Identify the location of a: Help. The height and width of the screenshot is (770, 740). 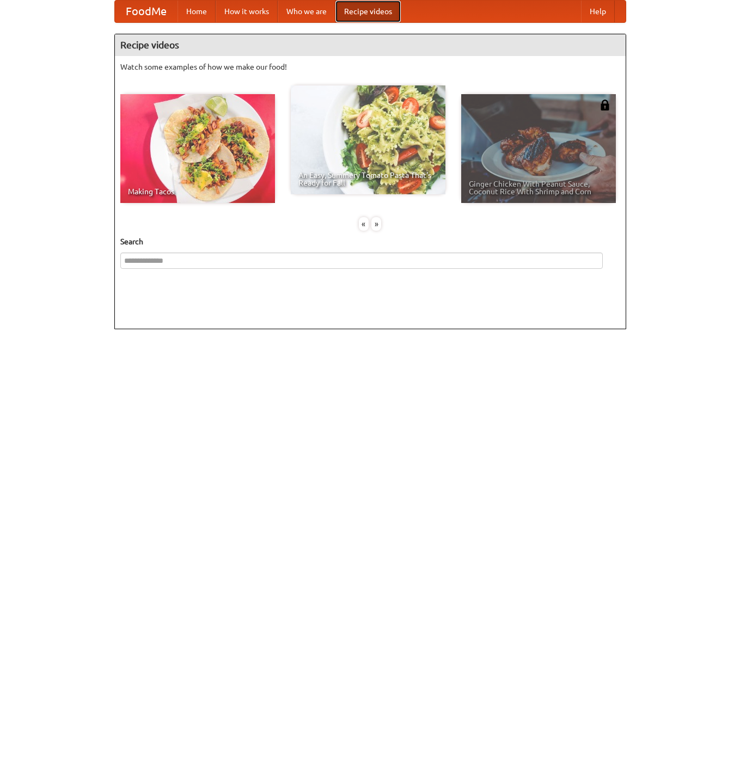
(598, 11).